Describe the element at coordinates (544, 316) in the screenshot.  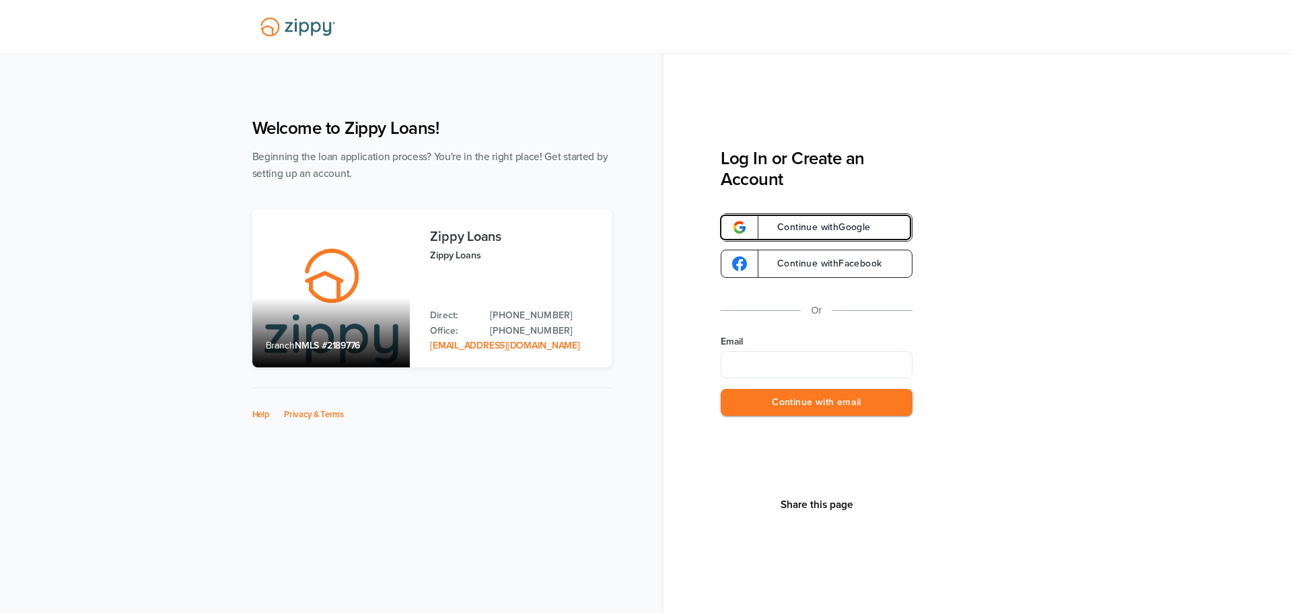
I see `a: Direct Phone: 512-975-2947` at that location.